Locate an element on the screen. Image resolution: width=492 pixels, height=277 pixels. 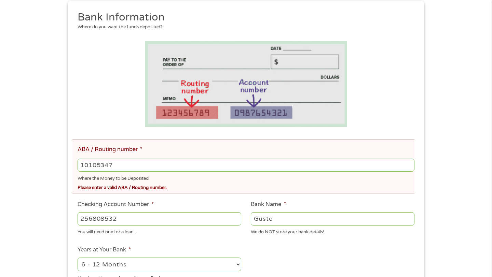
div: Where the Money to be Deposited is located at coordinates (246, 178).